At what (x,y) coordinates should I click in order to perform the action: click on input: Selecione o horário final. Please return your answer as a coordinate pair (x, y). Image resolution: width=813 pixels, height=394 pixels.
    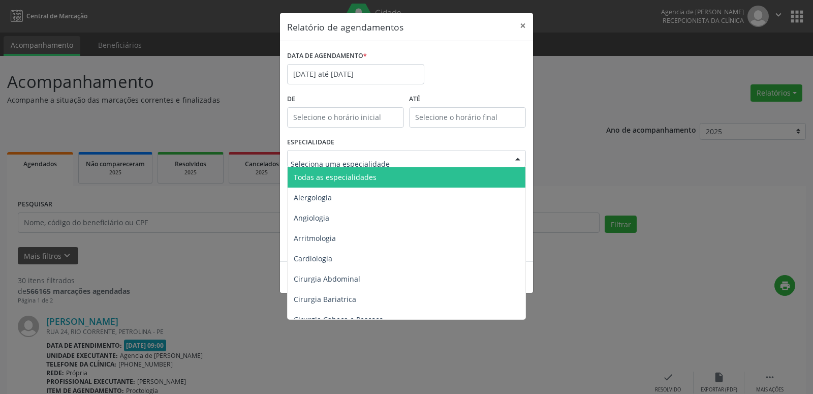
    Looking at the image, I should click on (468, 117).